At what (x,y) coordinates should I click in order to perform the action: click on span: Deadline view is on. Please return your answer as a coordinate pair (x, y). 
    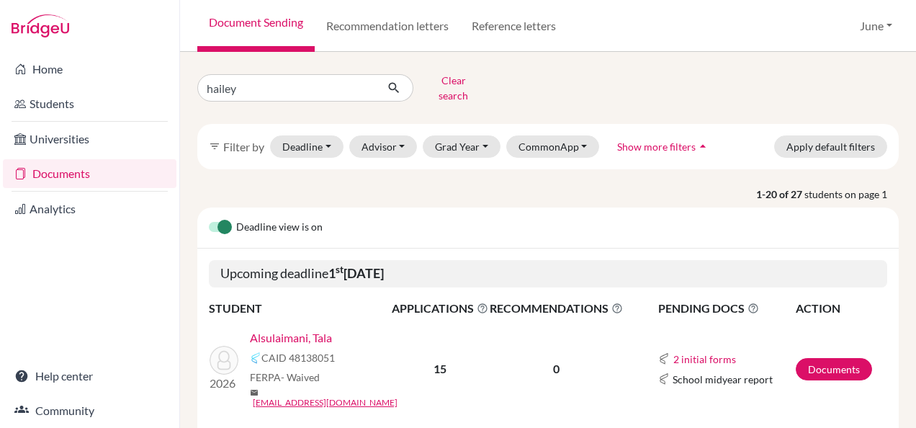
    Looking at the image, I should click on (280, 228).